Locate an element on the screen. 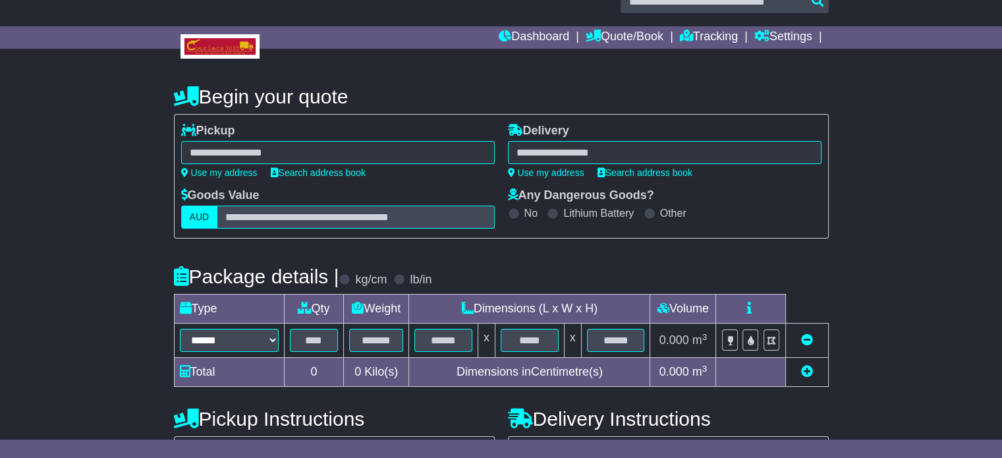 This screenshot has width=1002, height=458. label: lb/in is located at coordinates (420, 280).